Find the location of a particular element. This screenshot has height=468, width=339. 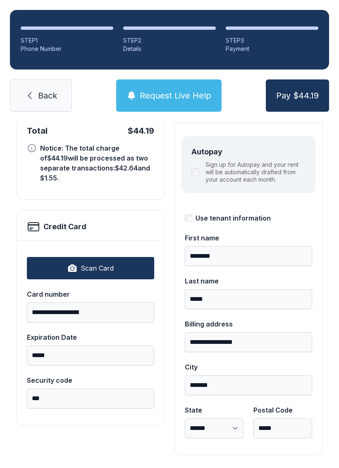

label: Sign up for Autopay and your rent will be automatically drafted from your account each month. is located at coordinates (256, 172).